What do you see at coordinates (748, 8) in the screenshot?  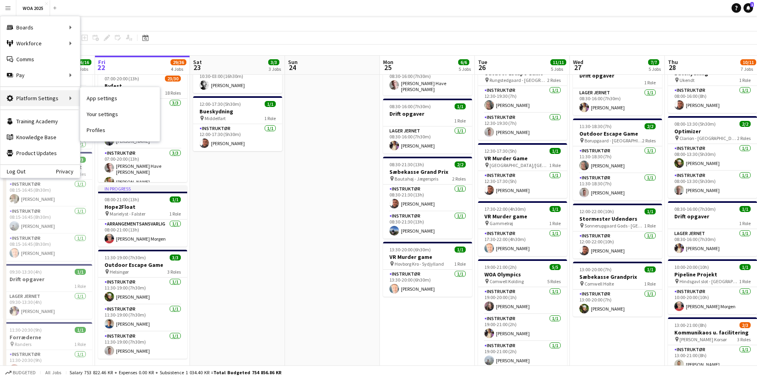 I see `a: 1` at bounding box center [748, 8].